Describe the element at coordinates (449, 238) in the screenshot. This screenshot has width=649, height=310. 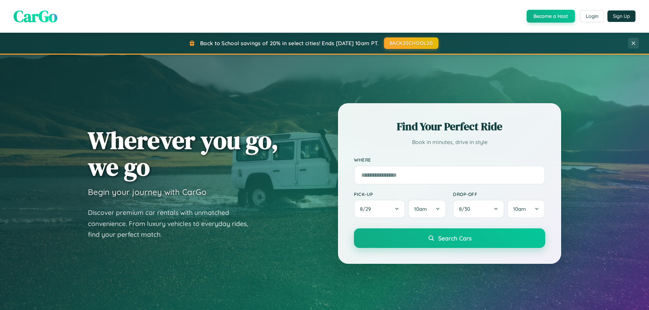
I see `button: Search Cars` at that location.